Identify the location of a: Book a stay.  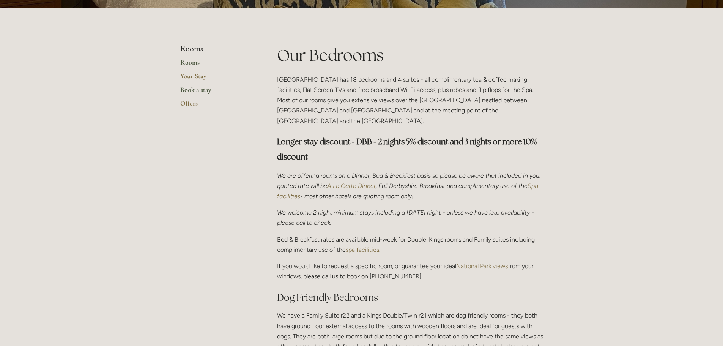
(216, 92).